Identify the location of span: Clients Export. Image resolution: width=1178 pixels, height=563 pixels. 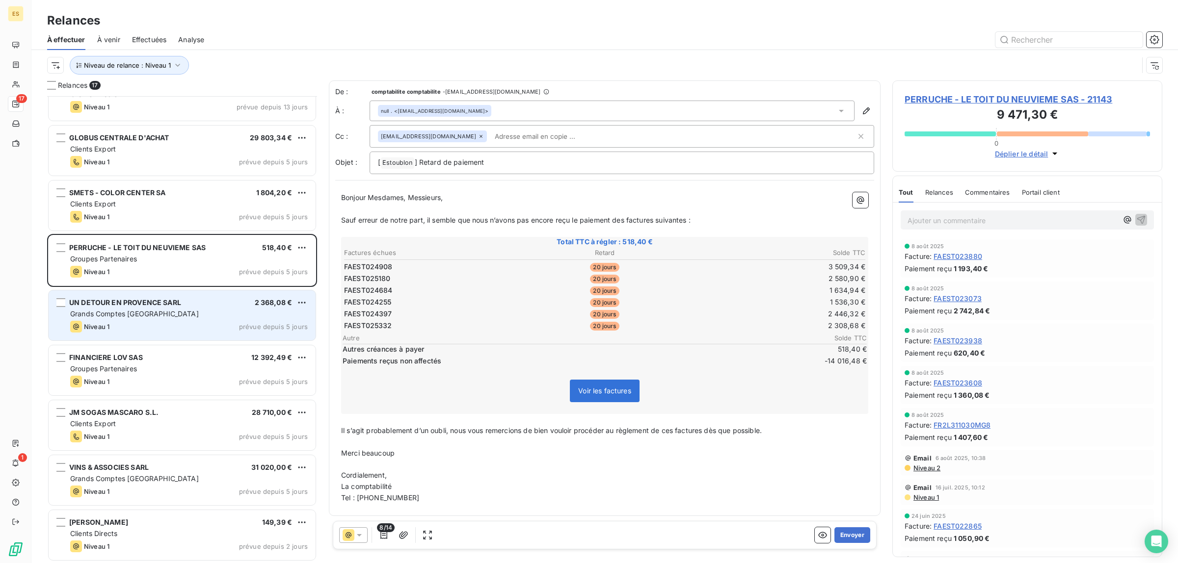
(93, 204).